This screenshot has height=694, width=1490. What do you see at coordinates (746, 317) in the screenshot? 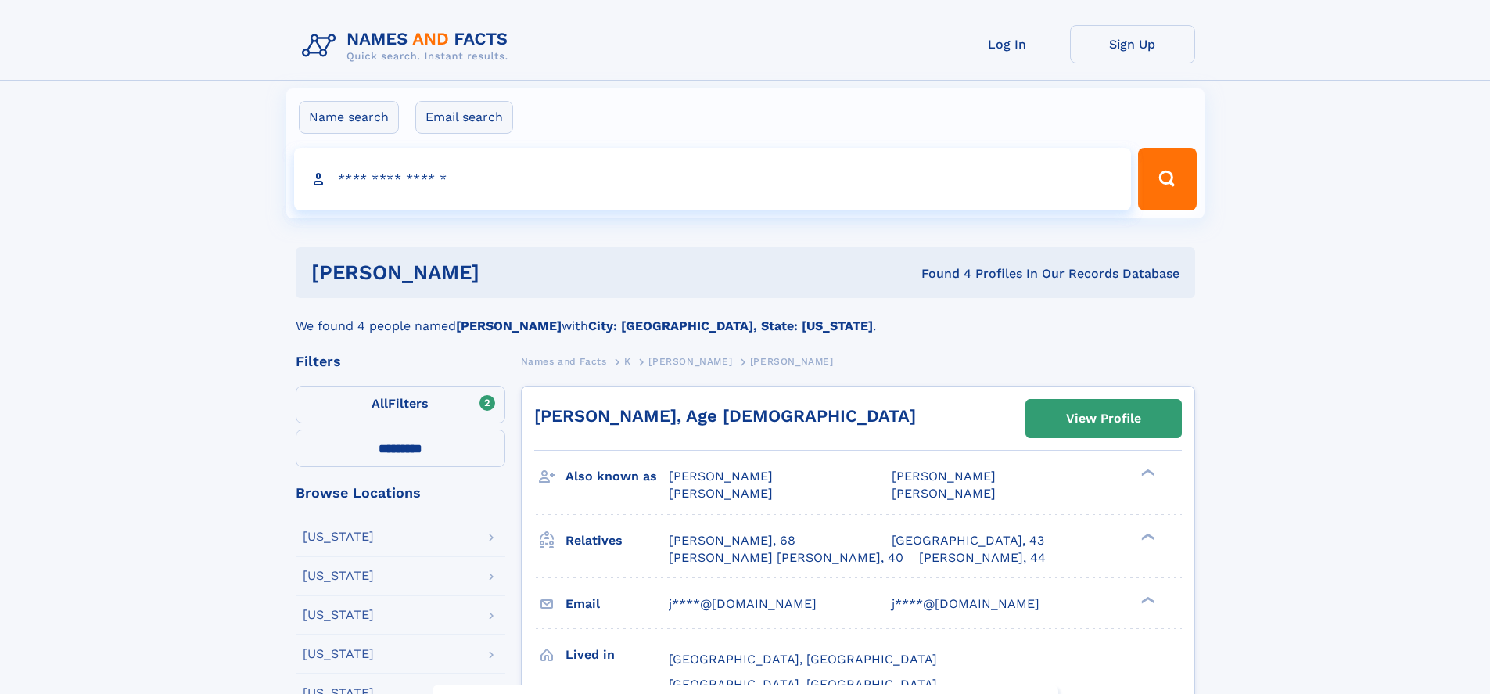
I see `div: We found 4 people named with .` at bounding box center [746, 317].